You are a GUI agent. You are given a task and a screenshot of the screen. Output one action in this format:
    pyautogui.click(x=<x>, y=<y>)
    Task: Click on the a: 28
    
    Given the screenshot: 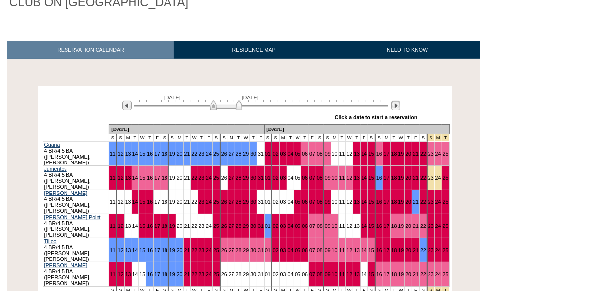 What is the action you would take?
    pyautogui.click(x=239, y=250)
    